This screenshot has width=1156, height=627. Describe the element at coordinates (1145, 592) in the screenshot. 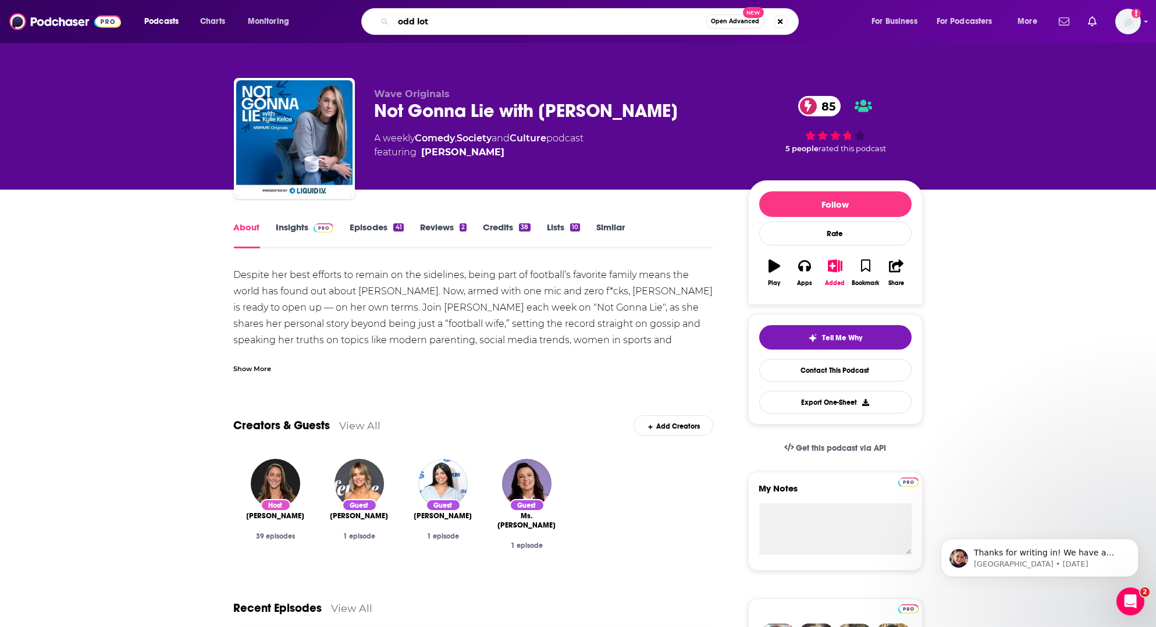

I see `span: 2` at that location.